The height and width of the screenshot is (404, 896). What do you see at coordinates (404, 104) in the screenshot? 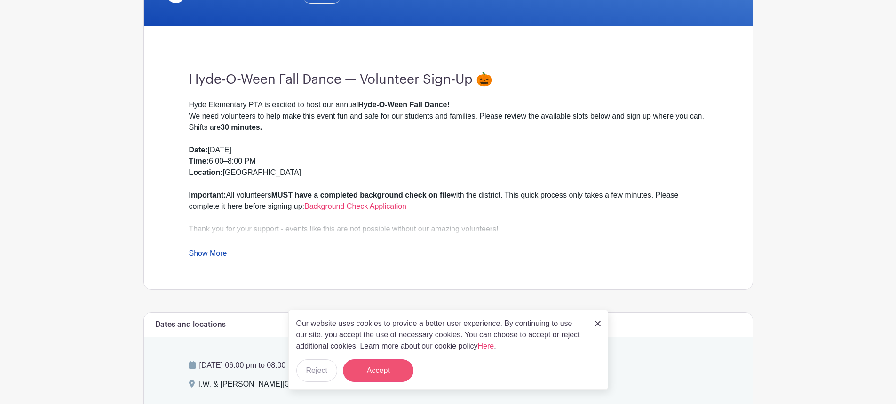
I see `strong: Hyde-O-Ween Fall Dance!` at bounding box center [404, 104].